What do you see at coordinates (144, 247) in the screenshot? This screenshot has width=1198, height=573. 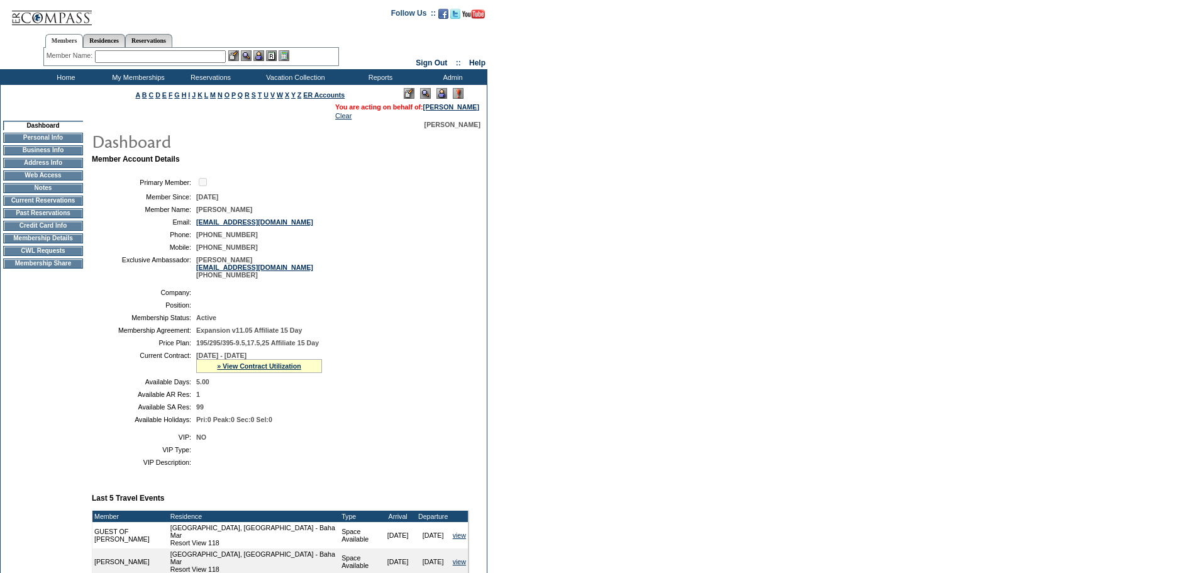 I see `td: Mobile:` at bounding box center [144, 247].